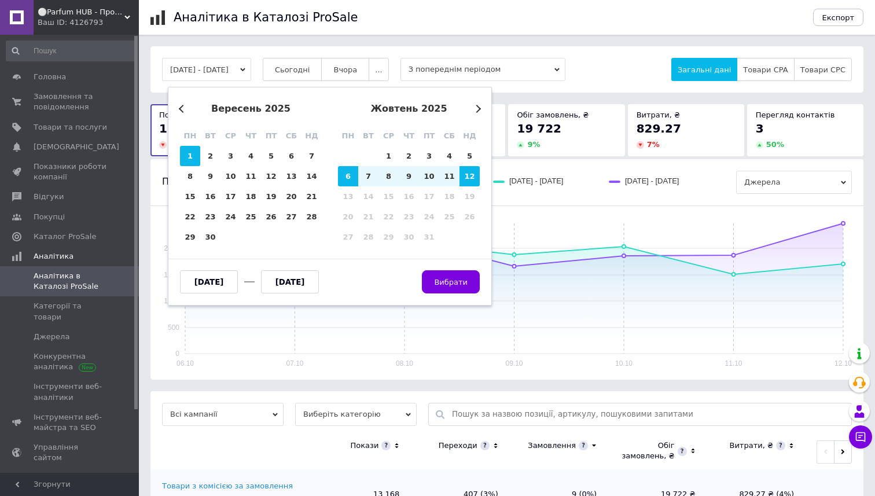  What do you see at coordinates (765, 69) in the screenshot?
I see `span: Товари CPA` at bounding box center [765, 69].